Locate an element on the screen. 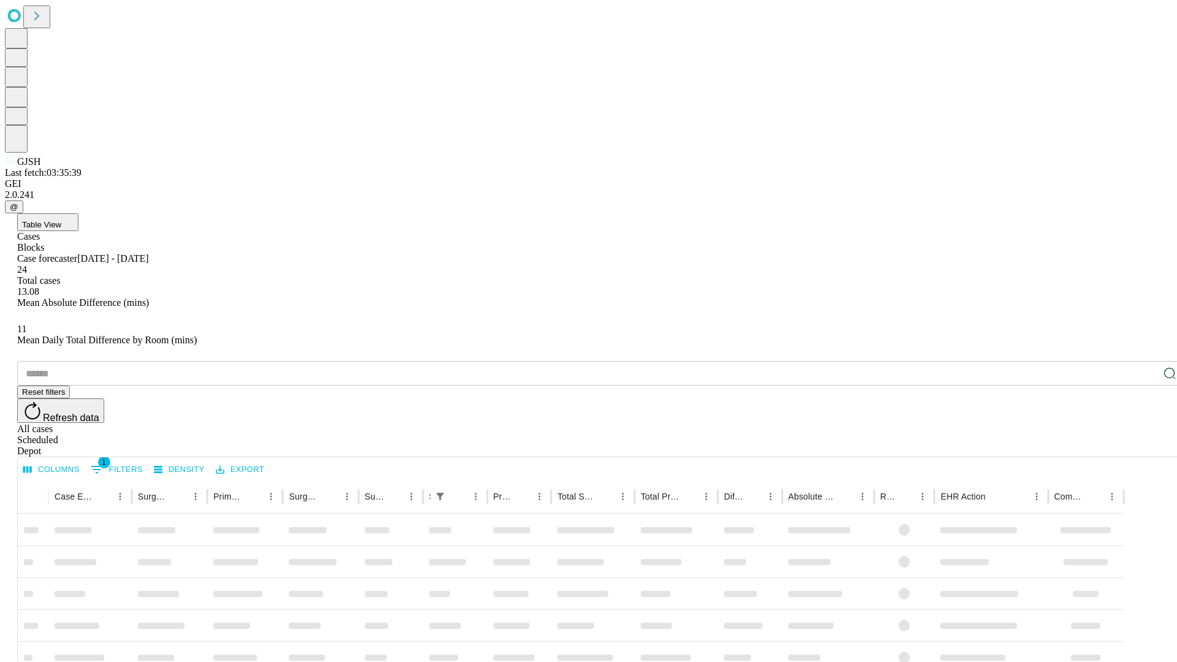  button: Table View is located at coordinates (48, 222).